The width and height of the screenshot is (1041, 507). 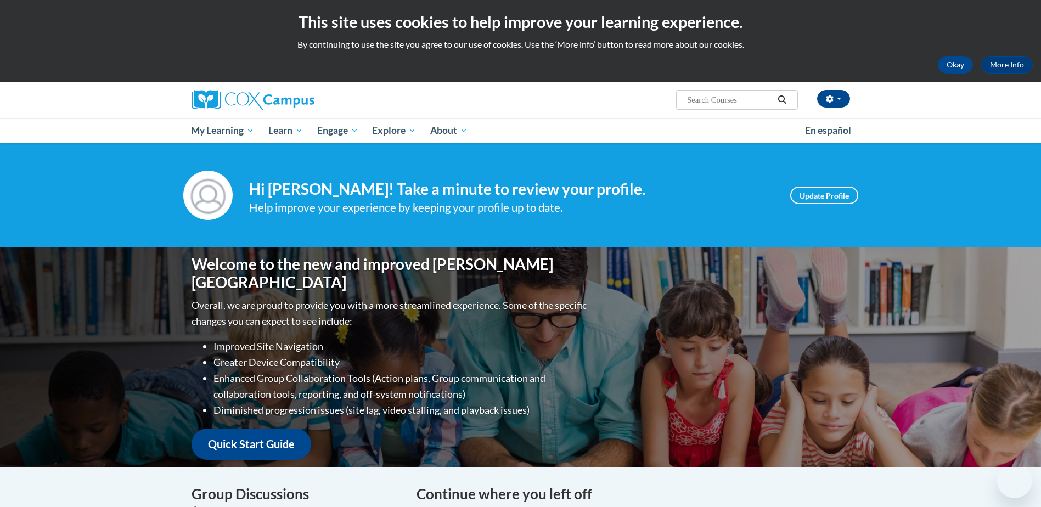 I want to click on h4: Continue where you left off, so click(x=633, y=494).